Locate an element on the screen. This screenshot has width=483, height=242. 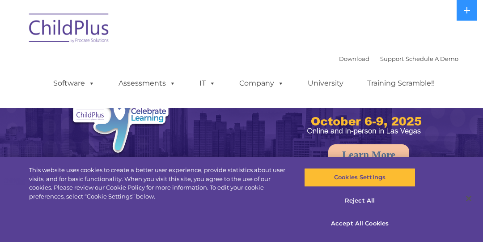
a: University is located at coordinates (326, 83).